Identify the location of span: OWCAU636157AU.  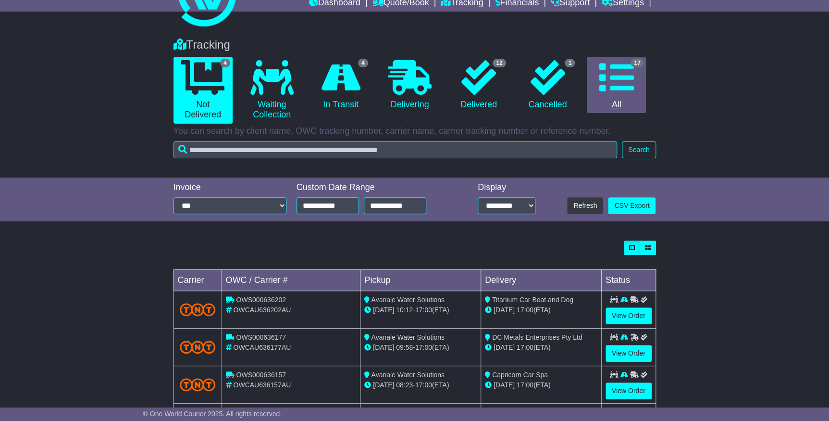
(262, 385).